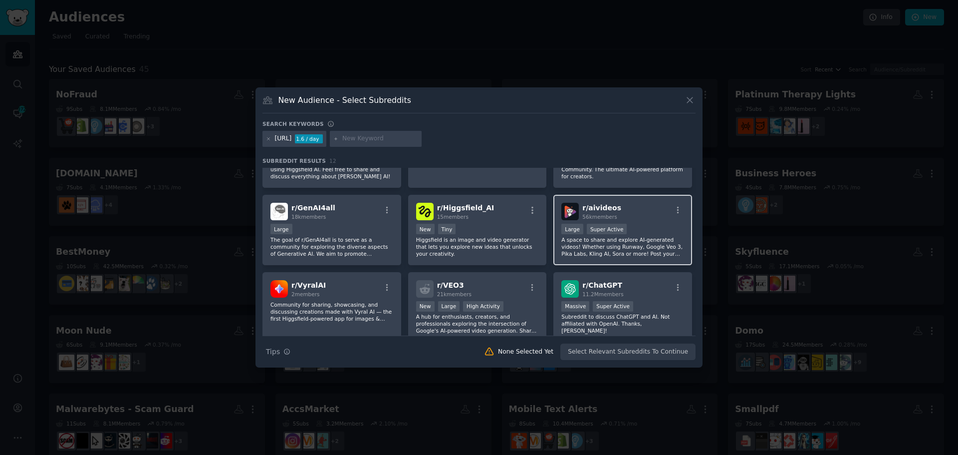 This screenshot has width=958, height=455. Describe the element at coordinates (478, 247) in the screenshot. I see `p: Higgsfield is an image and video generator that lets you explore new ideas that unlocks your crea...` at that location.